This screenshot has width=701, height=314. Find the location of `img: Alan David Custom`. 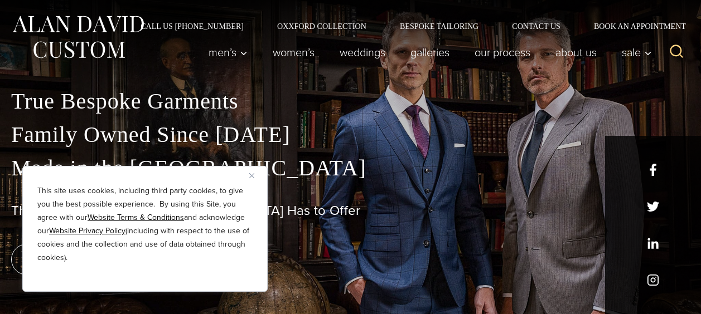

img: Alan David Custom is located at coordinates (78, 37).